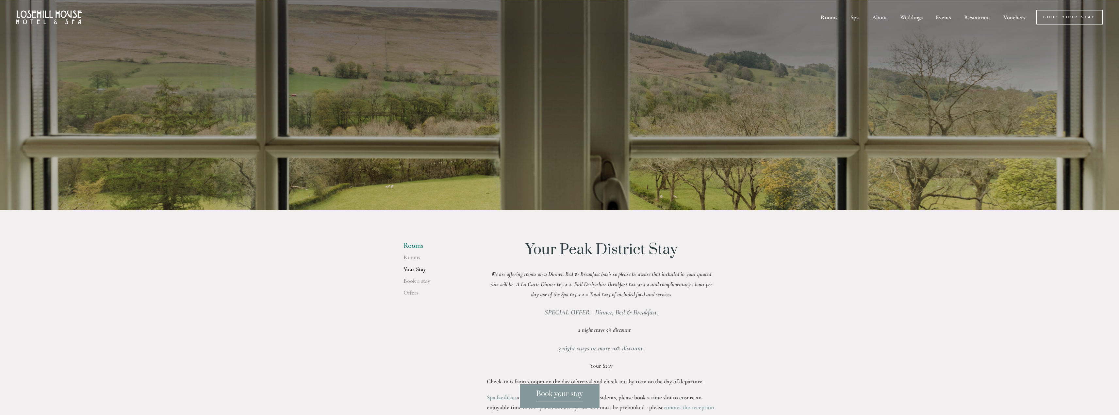 The height and width of the screenshot is (415, 1119). Describe the element at coordinates (911, 17) in the screenshot. I see `div: Weddings` at that location.